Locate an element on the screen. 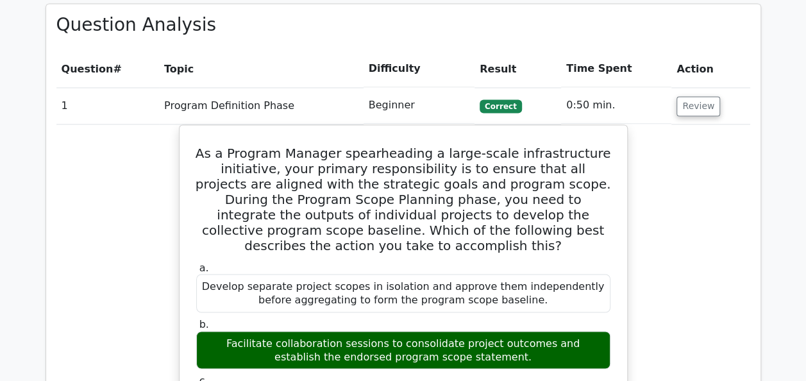  div: Facilitate collaboration sessions to consolidate project outcomes and establish the endorsed prog... is located at coordinates (403, 350).